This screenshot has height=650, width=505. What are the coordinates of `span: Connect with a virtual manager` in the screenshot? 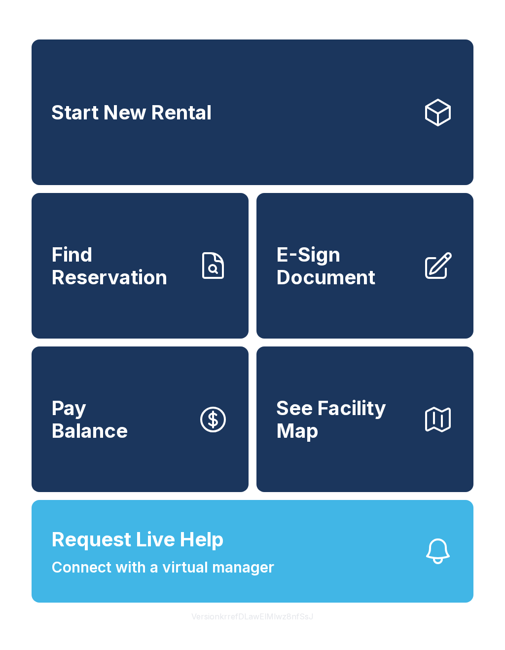 It's located at (163, 567).